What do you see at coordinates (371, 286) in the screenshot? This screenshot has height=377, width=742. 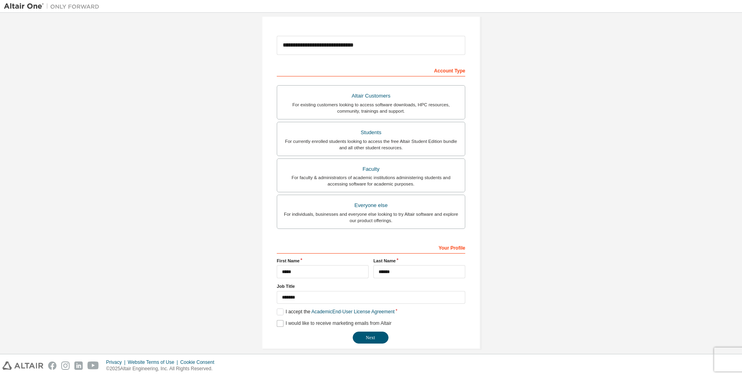 I see `label: Job Title` at bounding box center [371, 286].